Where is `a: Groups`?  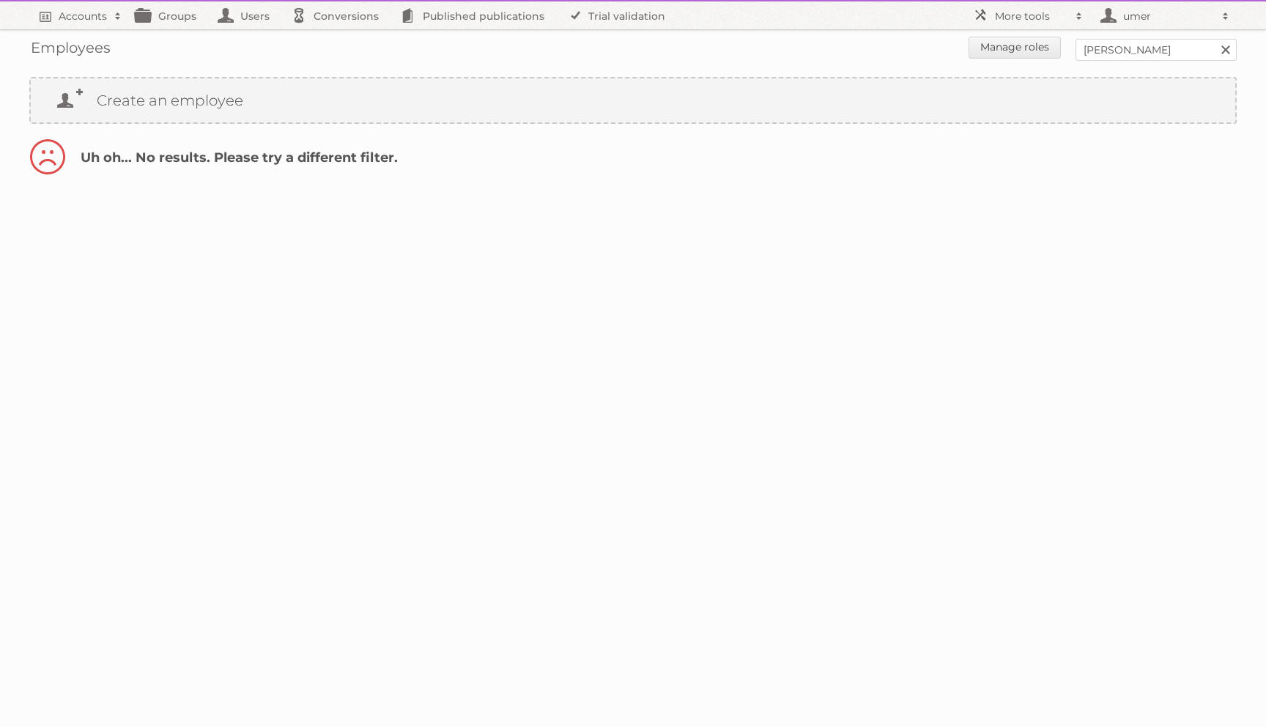 a: Groups is located at coordinates (170, 15).